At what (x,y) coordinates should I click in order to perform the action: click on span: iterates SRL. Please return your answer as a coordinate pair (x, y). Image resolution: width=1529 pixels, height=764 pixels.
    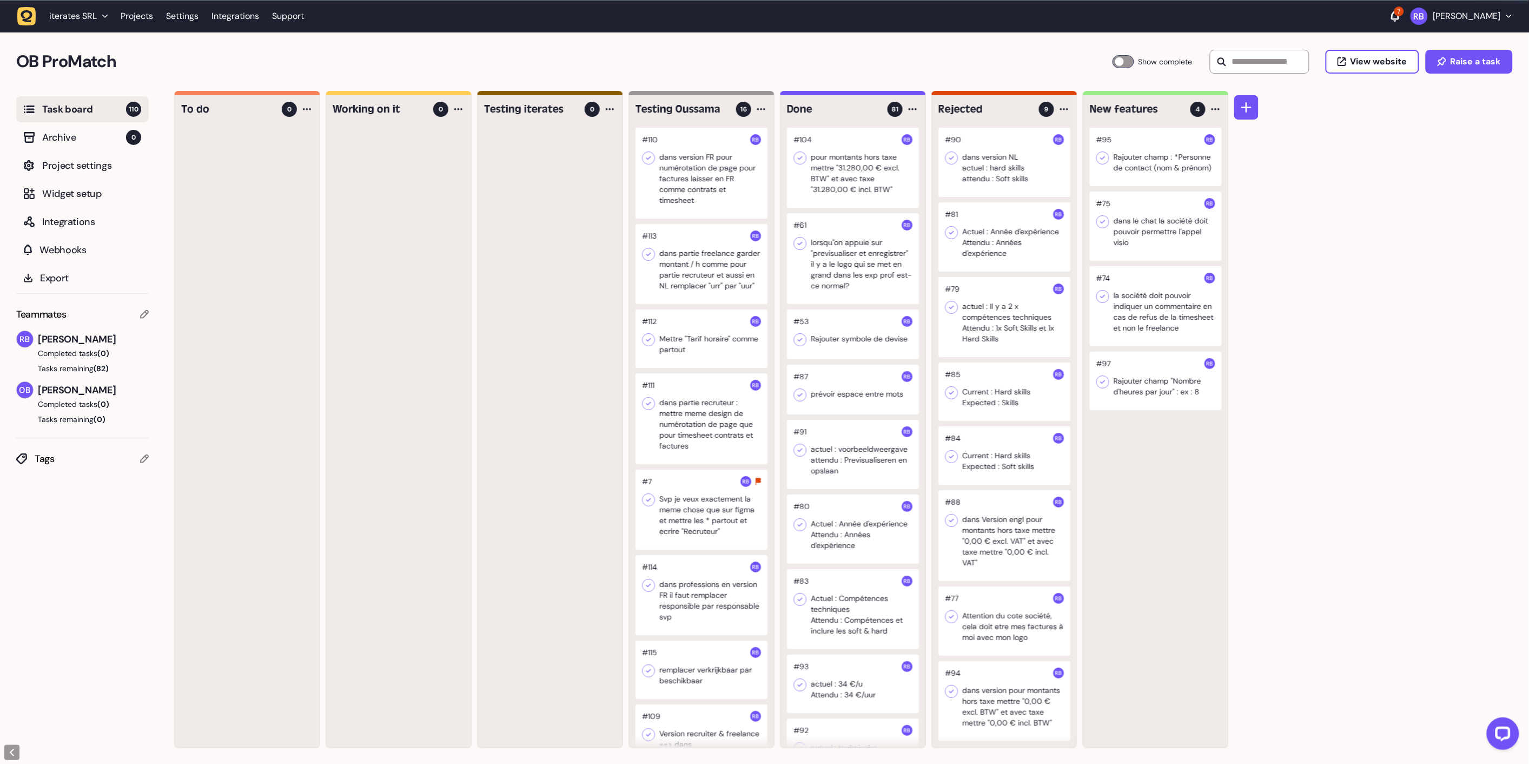
    Looking at the image, I should click on (73, 16).